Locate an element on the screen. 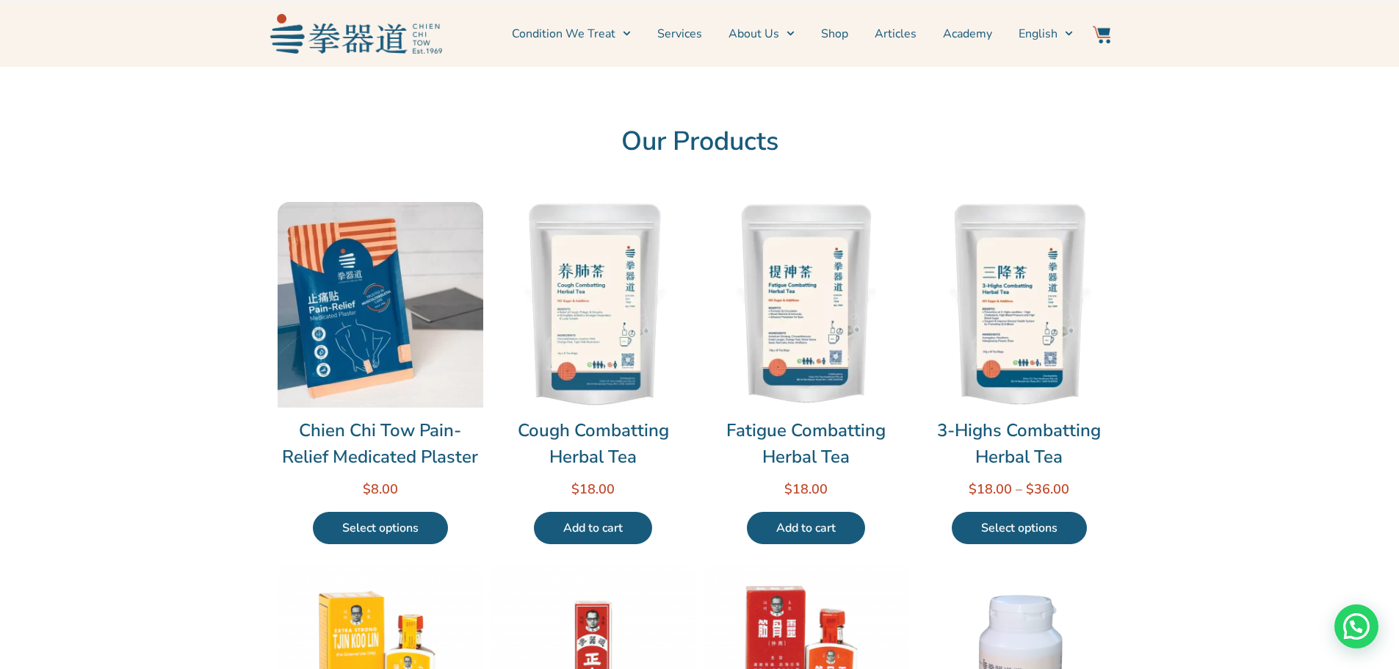 The image size is (1399, 669). a: About Us is located at coordinates (761, 34).